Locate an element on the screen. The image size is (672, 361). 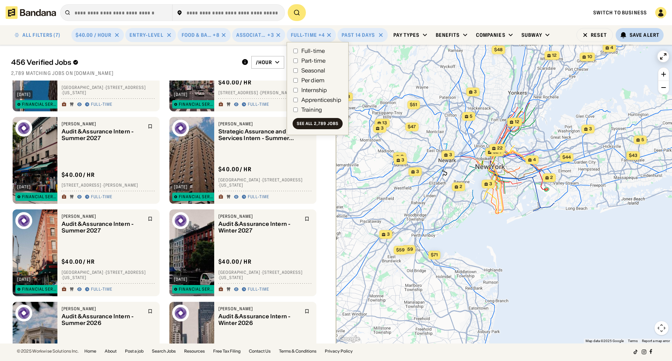
a: Terms & Conditions is located at coordinates (297, 351).